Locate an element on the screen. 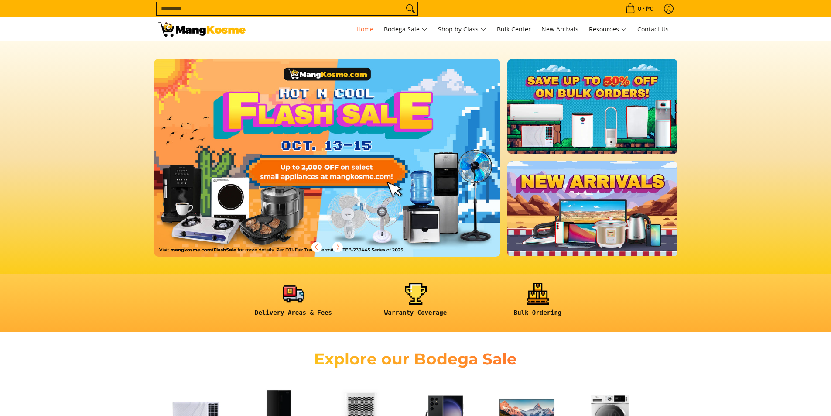 The height and width of the screenshot is (416, 831). span: ₱0 is located at coordinates (650, 9).